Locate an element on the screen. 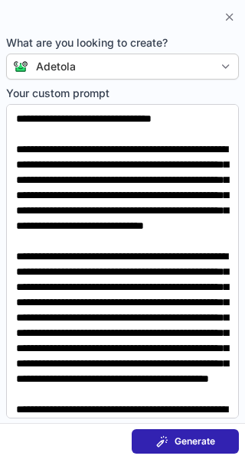  button: Generate is located at coordinates (185, 442).